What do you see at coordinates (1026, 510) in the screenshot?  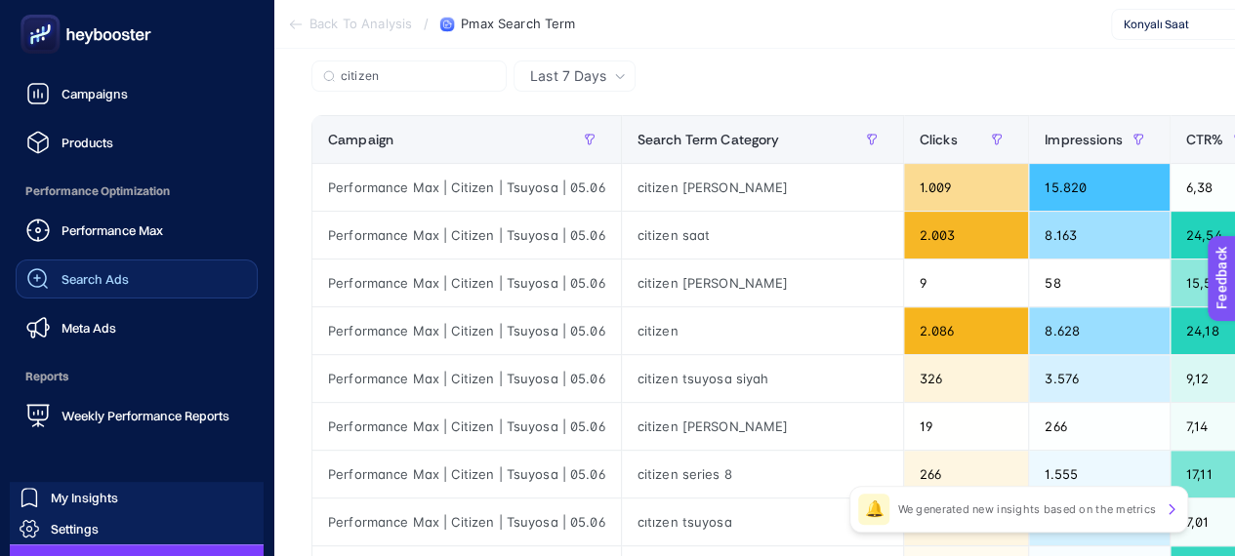 I see `p: We generated new insights based on the metrics` at bounding box center [1026, 510].